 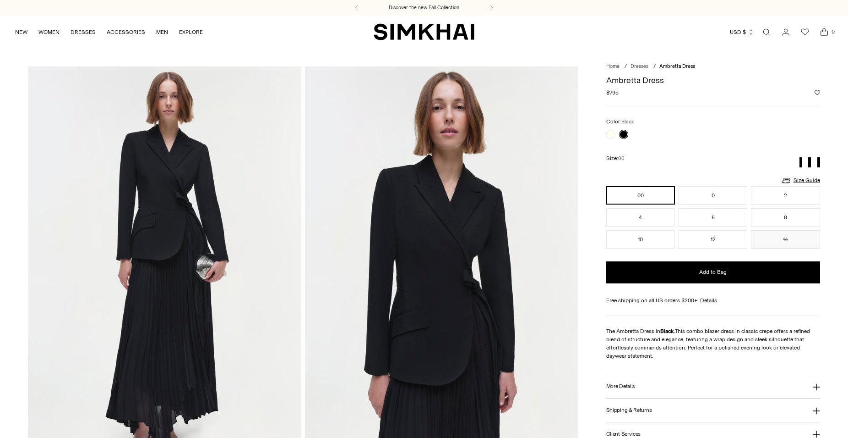 I want to click on a: MEN, so click(x=162, y=32).